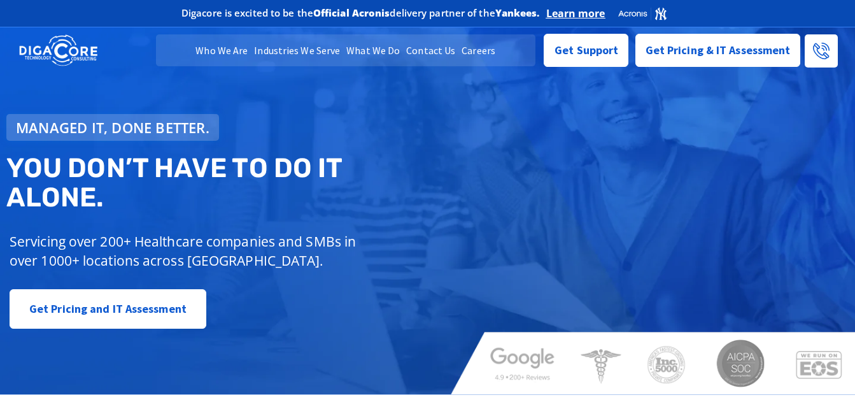  I want to click on span: Managed IT, done better., so click(113, 127).